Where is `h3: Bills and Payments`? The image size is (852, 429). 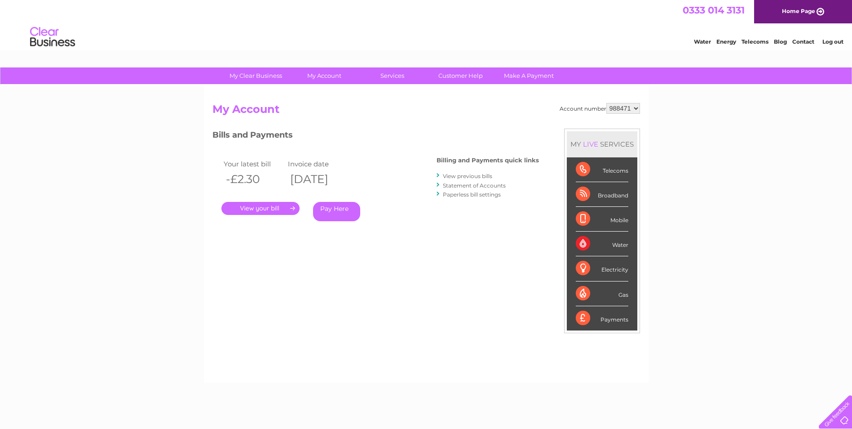
h3: Bills and Payments is located at coordinates (376, 136).